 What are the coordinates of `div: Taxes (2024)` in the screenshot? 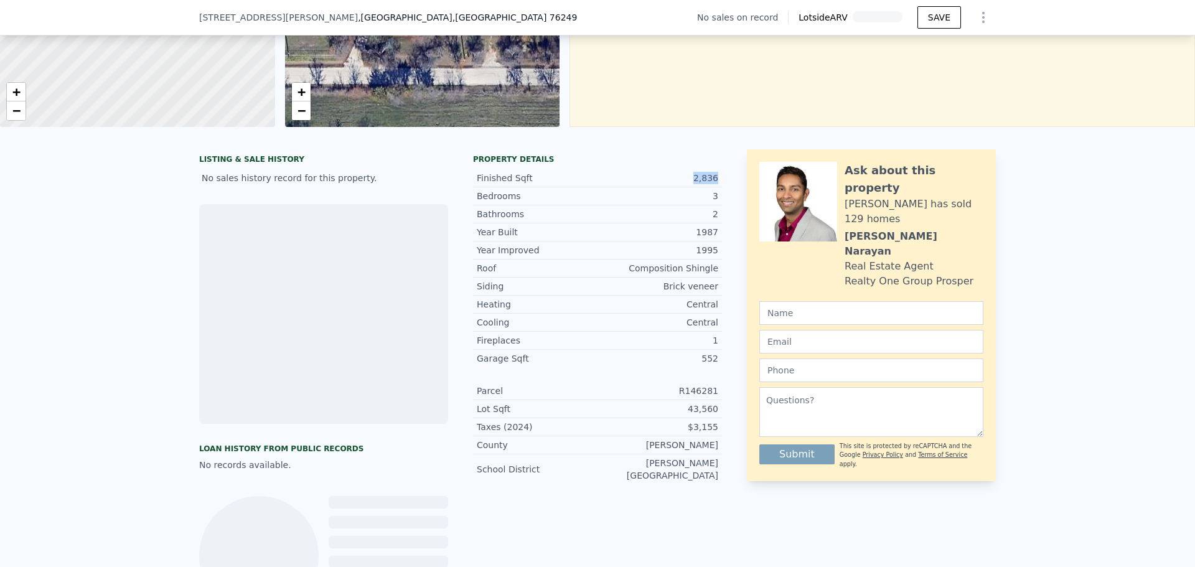 It's located at (537, 427).